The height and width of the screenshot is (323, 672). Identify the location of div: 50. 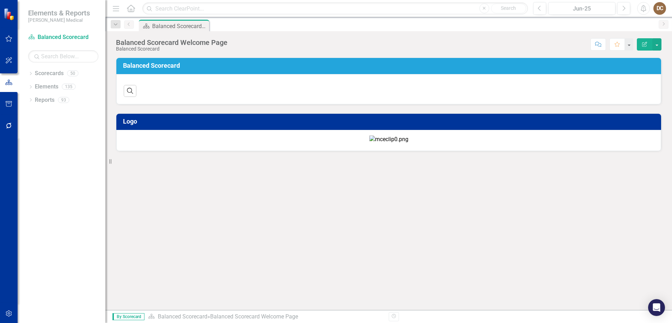
(73, 73).